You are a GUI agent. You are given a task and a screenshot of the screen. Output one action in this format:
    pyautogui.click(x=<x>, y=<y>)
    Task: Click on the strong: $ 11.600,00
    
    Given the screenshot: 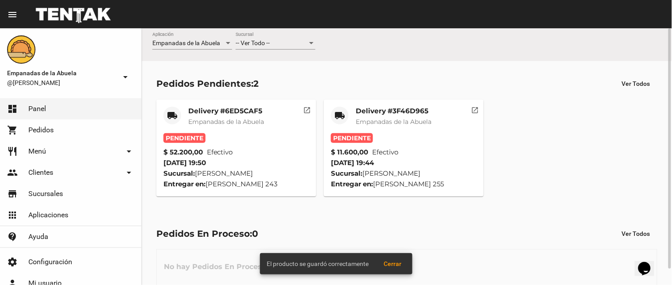 What is the action you would take?
    pyautogui.click(x=350, y=152)
    